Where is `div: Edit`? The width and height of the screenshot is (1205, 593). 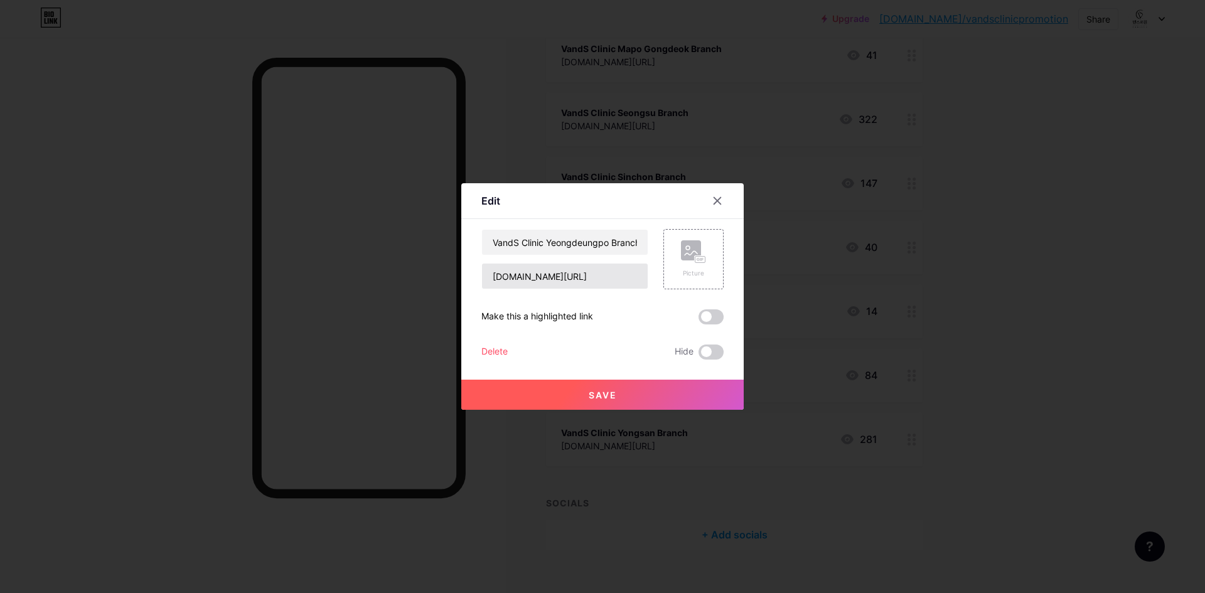 div: Edit is located at coordinates (491, 201).